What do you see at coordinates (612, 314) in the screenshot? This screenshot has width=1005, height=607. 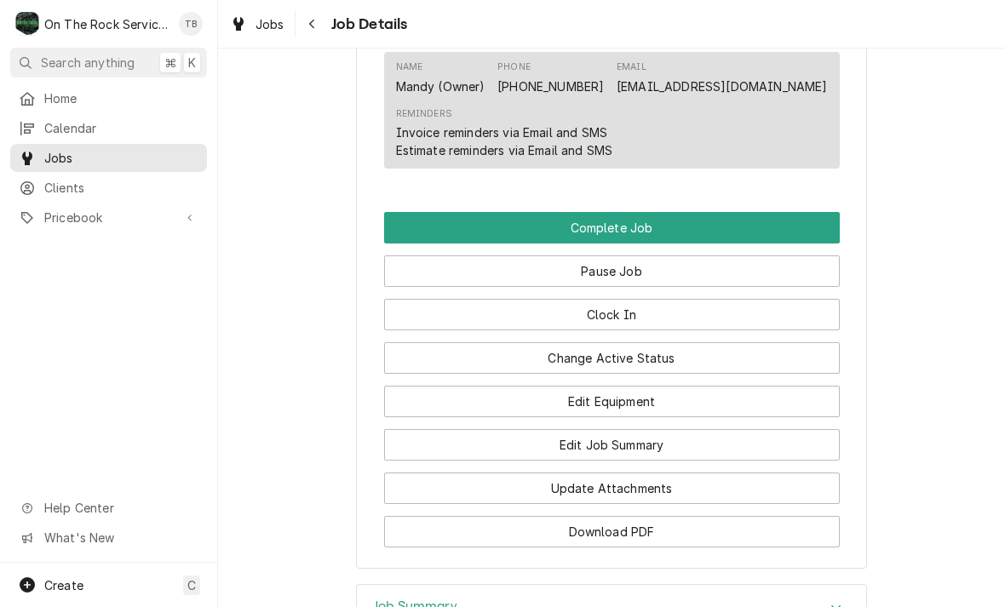 I see `button: Clock In` at bounding box center [612, 314].